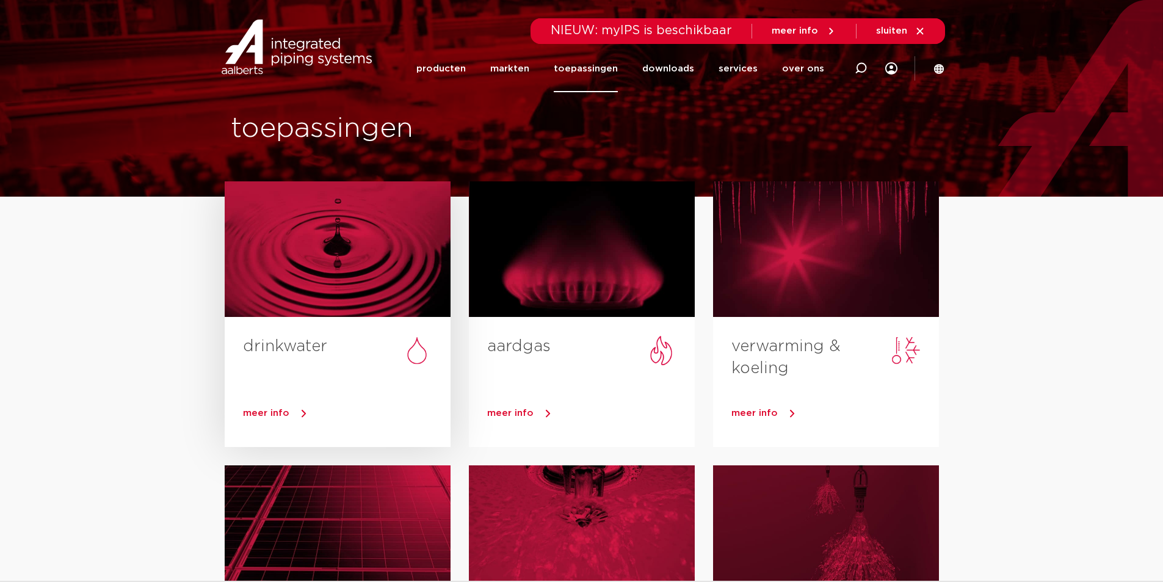 This screenshot has height=582, width=1163. Describe the element at coordinates (510, 68) in the screenshot. I see `a: markten` at that location.